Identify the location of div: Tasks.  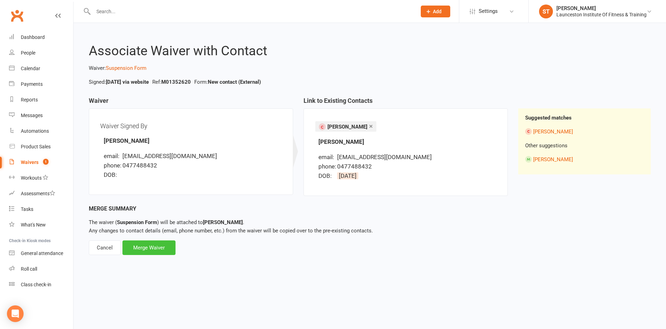
(27, 209).